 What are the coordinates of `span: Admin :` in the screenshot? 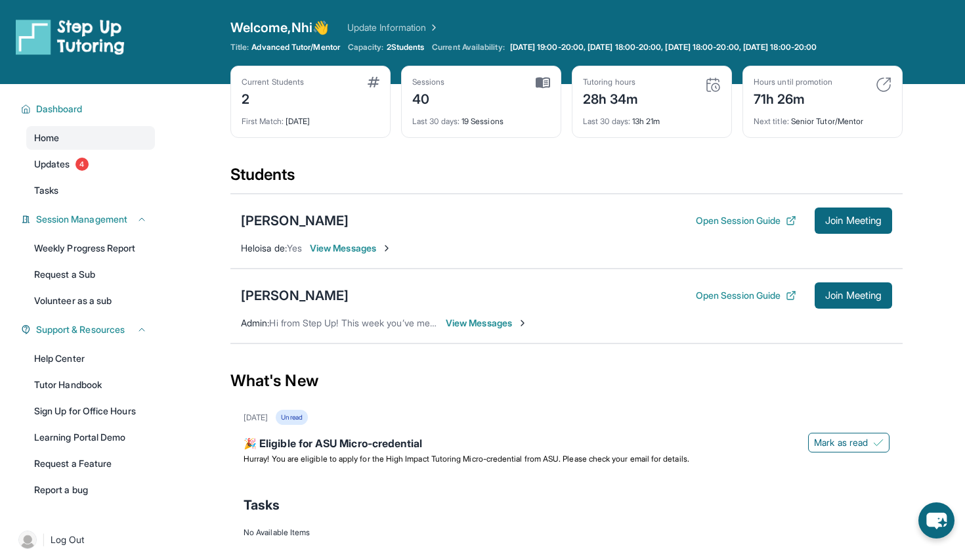 It's located at (255, 322).